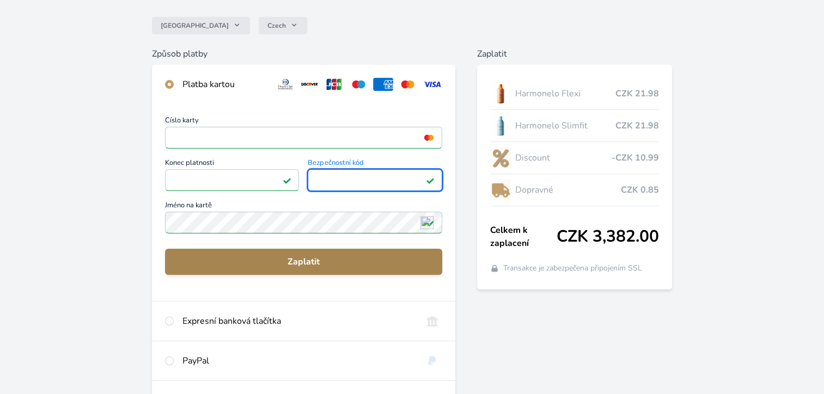 This screenshot has height=394, width=824. I want to click on span: -CZK 10.99, so click(635, 158).